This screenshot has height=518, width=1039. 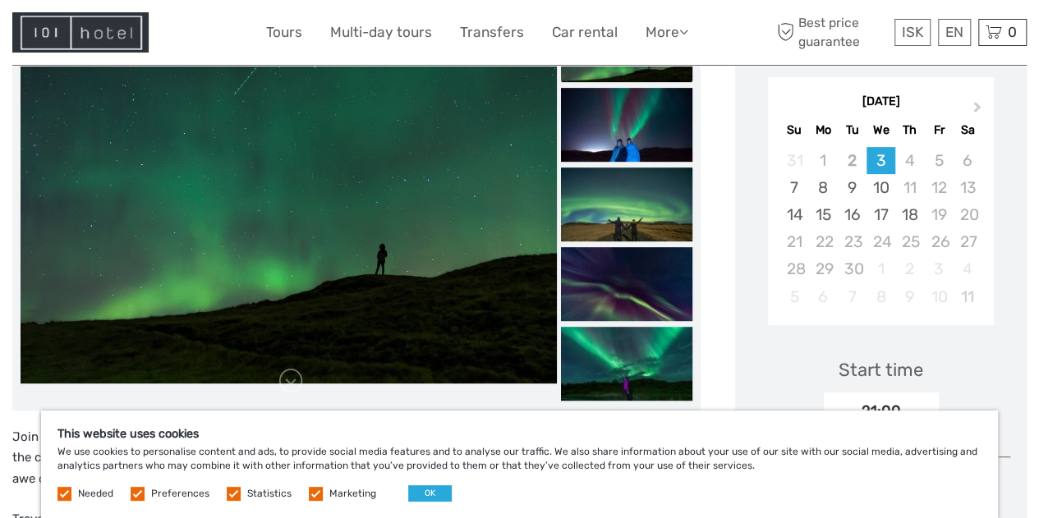 What do you see at coordinates (938, 187) in the screenshot?
I see `div: Not available Friday, September 12th, 2025` at bounding box center [938, 187].